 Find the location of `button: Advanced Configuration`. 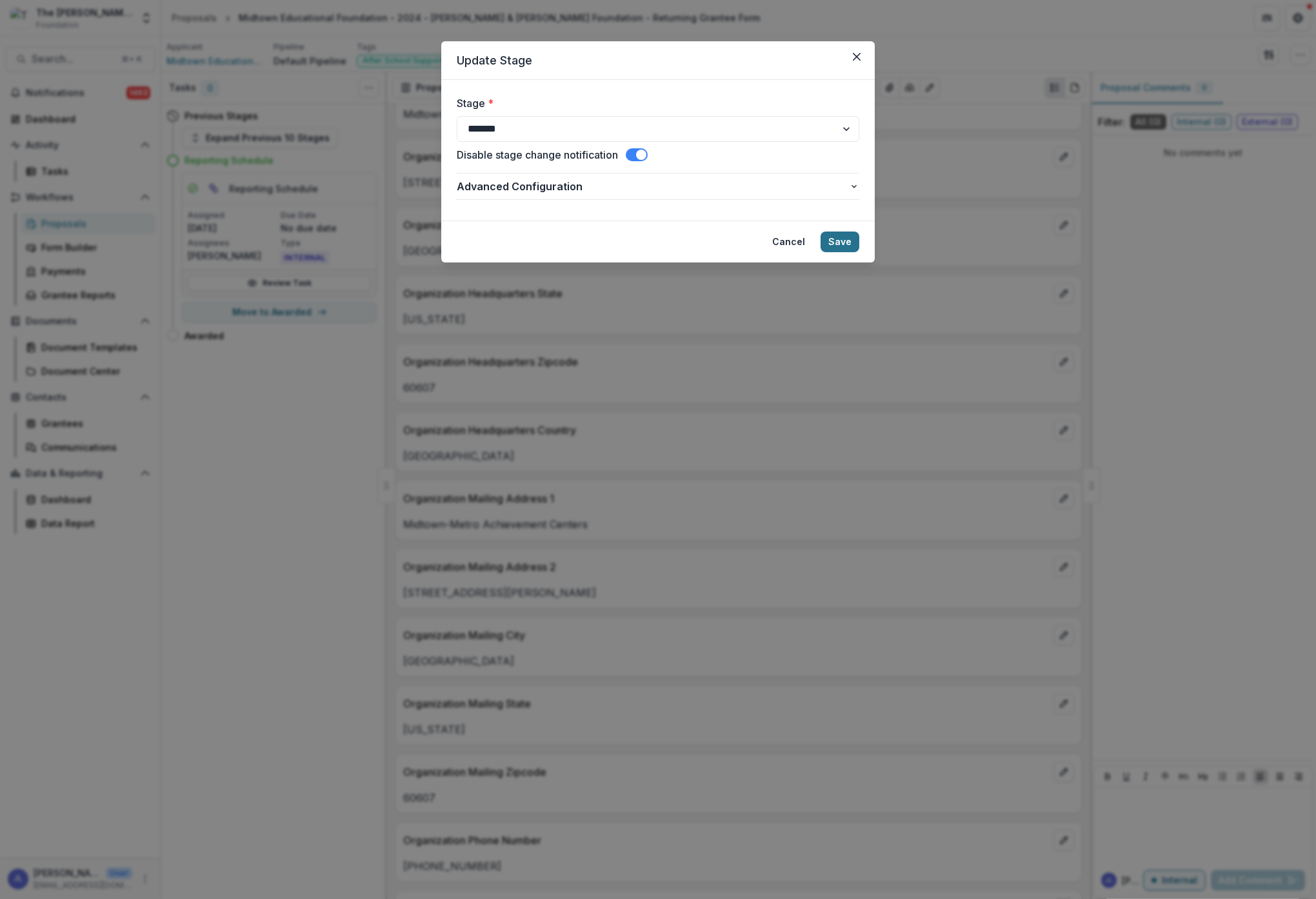

button: Advanced Configuration is located at coordinates (658, 187).